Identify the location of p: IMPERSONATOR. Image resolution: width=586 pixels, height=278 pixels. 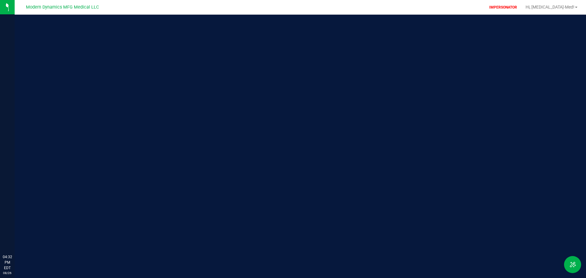
(503, 7).